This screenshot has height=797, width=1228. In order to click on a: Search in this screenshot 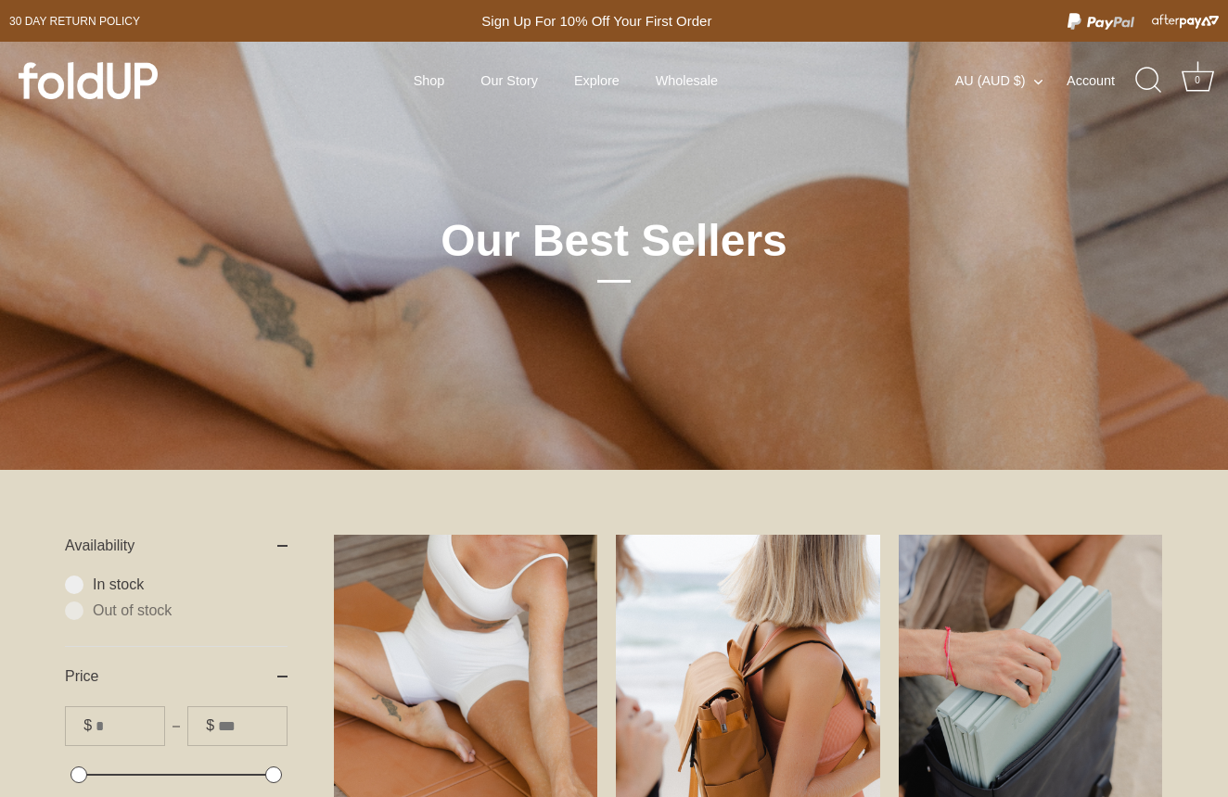, I will do `click(1149, 81)`.